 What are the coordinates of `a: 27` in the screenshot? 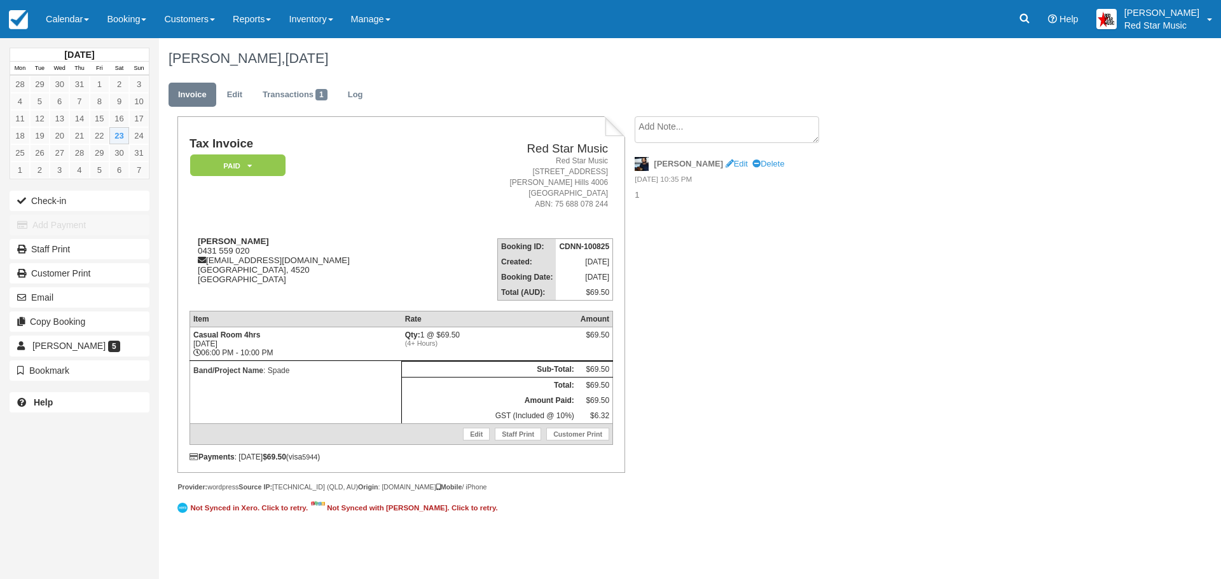 It's located at (59, 153).